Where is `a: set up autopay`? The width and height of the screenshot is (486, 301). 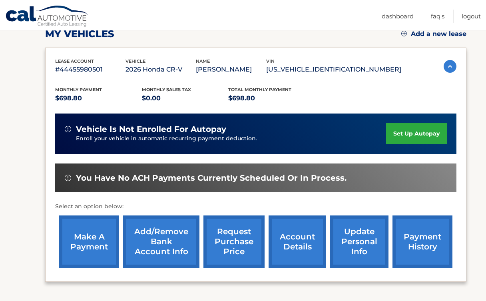 a: set up autopay is located at coordinates (416, 133).